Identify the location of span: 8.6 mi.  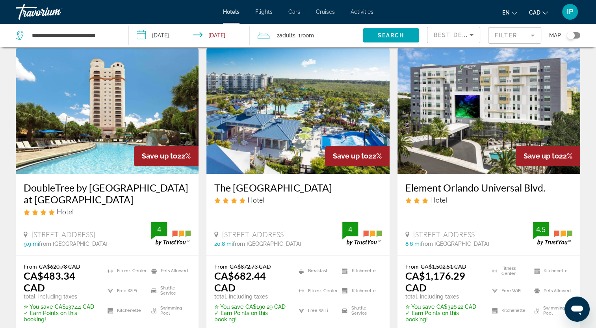
(413, 244).